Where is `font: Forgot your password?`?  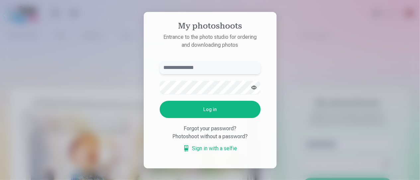 font: Forgot your password? is located at coordinates (210, 129).